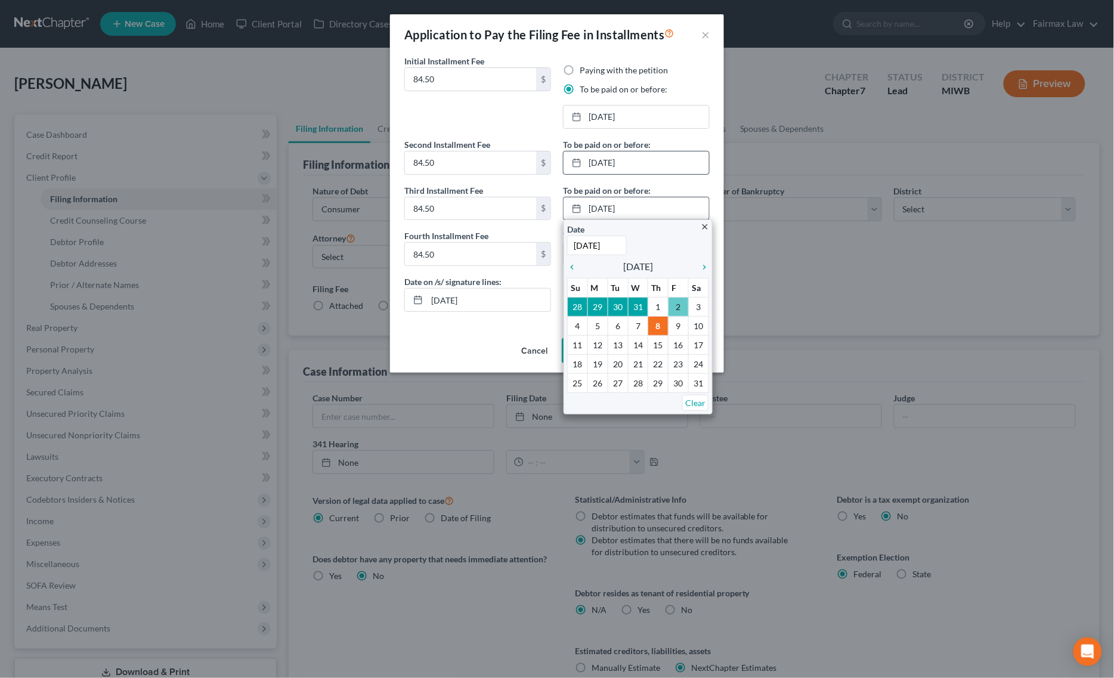 This screenshot has height=678, width=1114. What do you see at coordinates (658, 345) in the screenshot?
I see `td: 15` at bounding box center [658, 345].